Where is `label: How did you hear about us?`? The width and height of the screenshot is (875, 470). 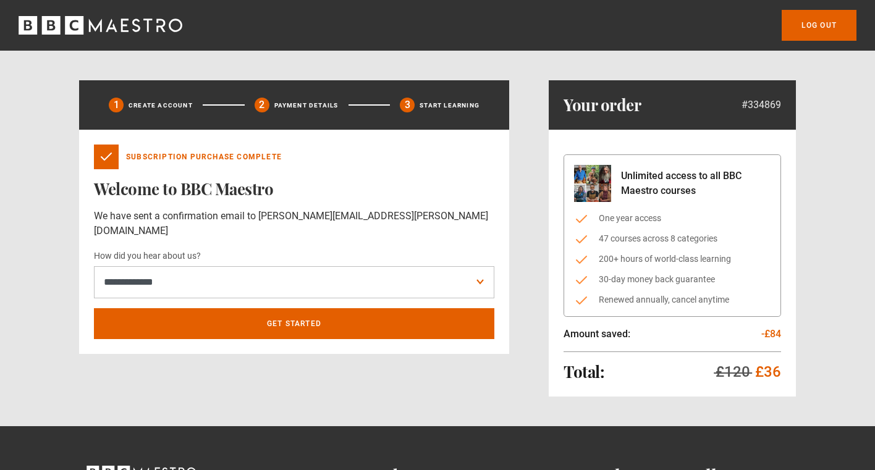
label: How did you hear about us? is located at coordinates (147, 256).